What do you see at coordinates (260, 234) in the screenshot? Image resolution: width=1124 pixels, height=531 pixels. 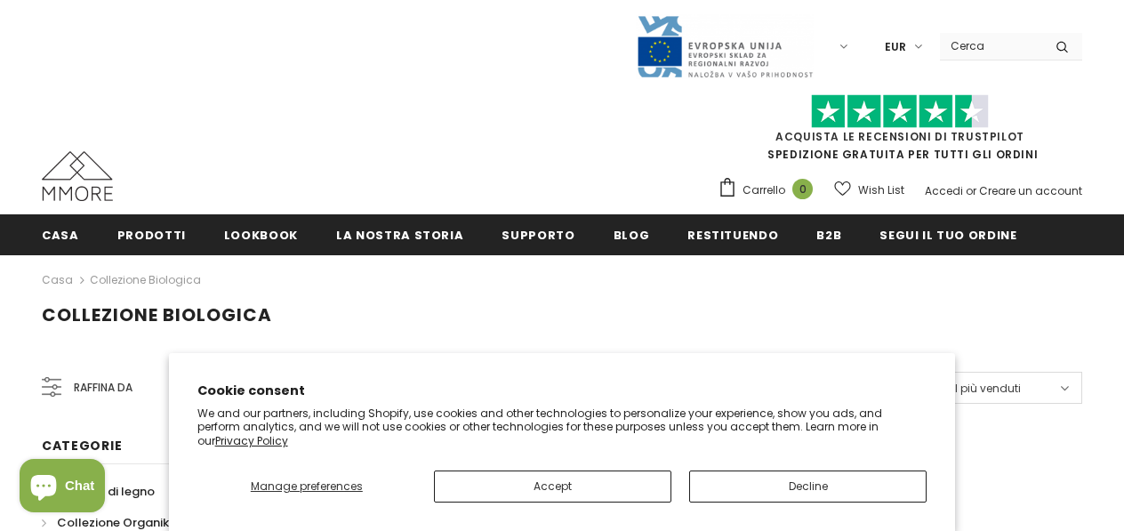 I see `a: Lookbook` at bounding box center [260, 234].